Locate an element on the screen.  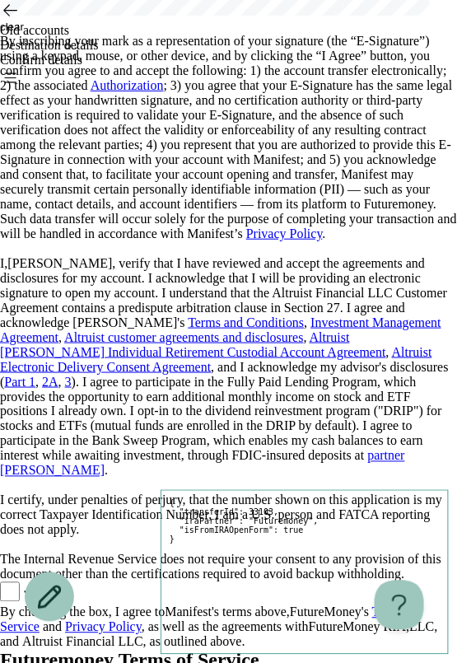
a: 3 is located at coordinates (68, 382).